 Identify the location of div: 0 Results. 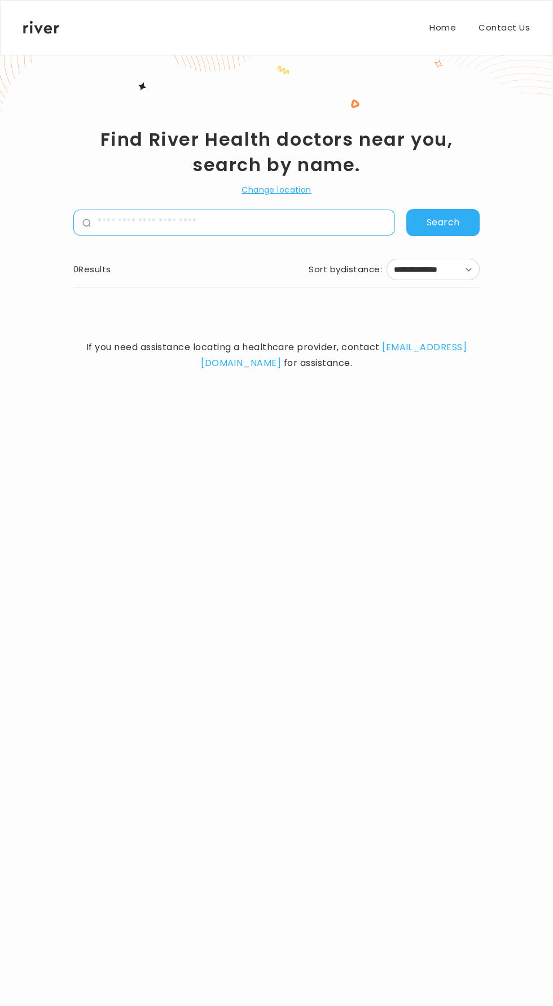
(92, 269).